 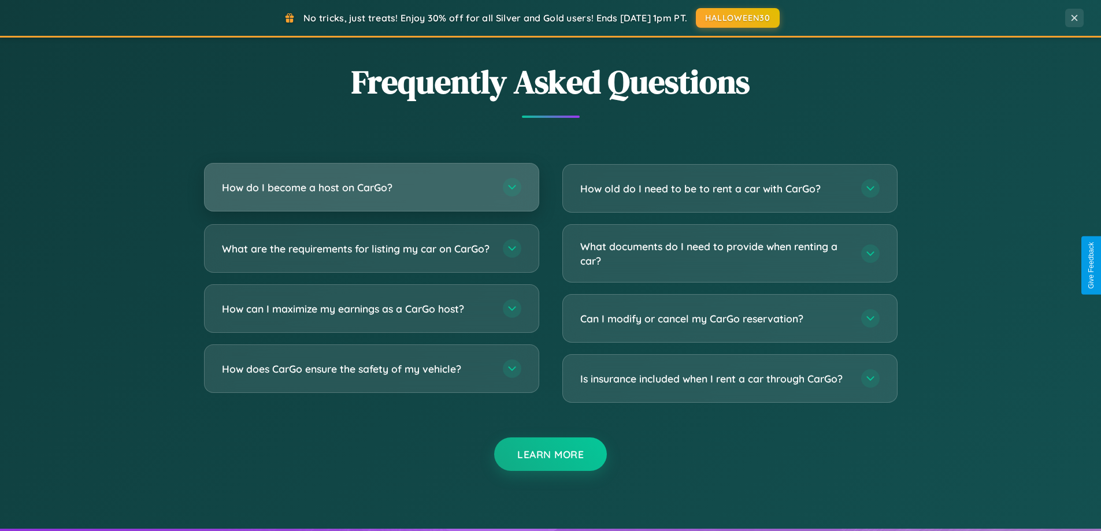 What do you see at coordinates (357, 309) in the screenshot?
I see `h3: How can I maximize my earnings as a CarGo host?` at bounding box center [357, 309].